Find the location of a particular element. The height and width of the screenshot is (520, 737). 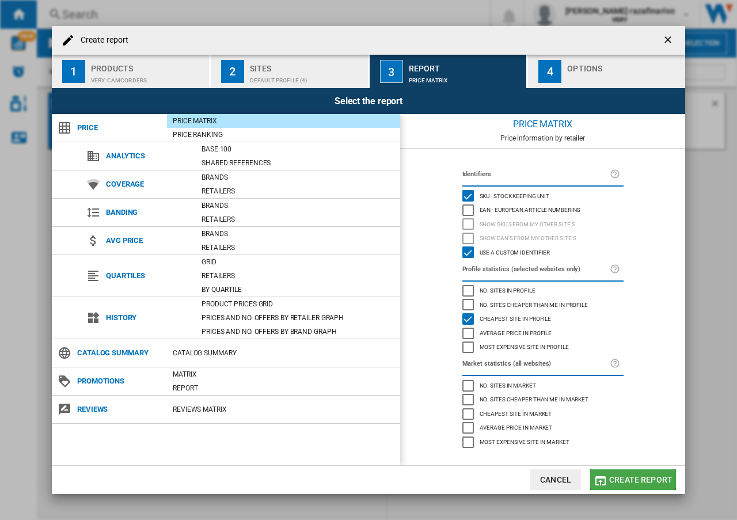

button: 3 Report Price Matrix is located at coordinates (449, 71).